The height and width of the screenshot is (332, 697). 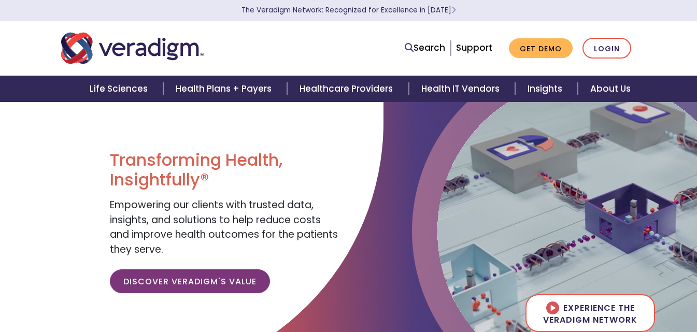 What do you see at coordinates (454, 10) in the screenshot?
I see `span: Learn More` at bounding box center [454, 10].